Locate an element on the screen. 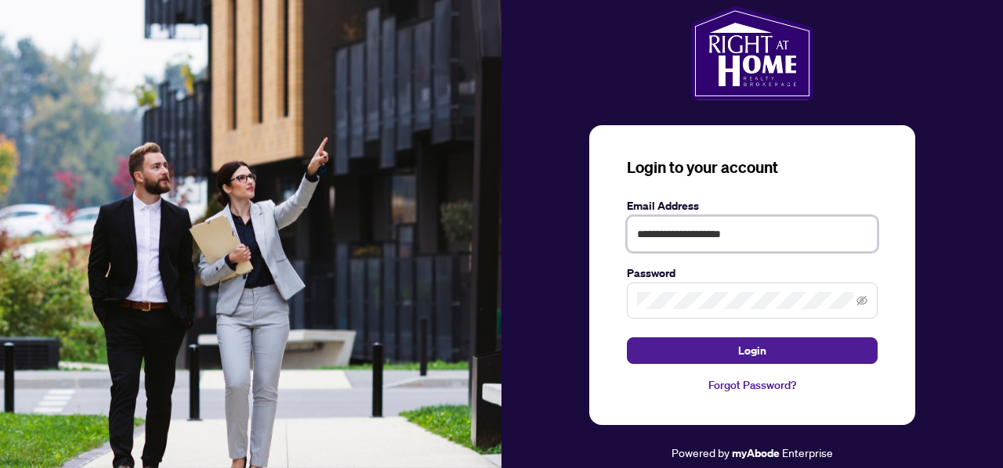  span: eye-invisible is located at coordinates (862, 301).